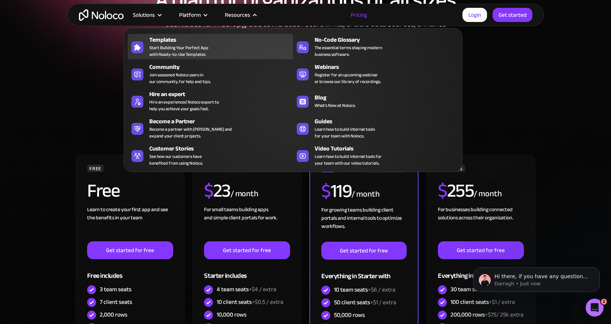 The width and height of the screenshot is (611, 324). I want to click on span: 1, so click(604, 302).